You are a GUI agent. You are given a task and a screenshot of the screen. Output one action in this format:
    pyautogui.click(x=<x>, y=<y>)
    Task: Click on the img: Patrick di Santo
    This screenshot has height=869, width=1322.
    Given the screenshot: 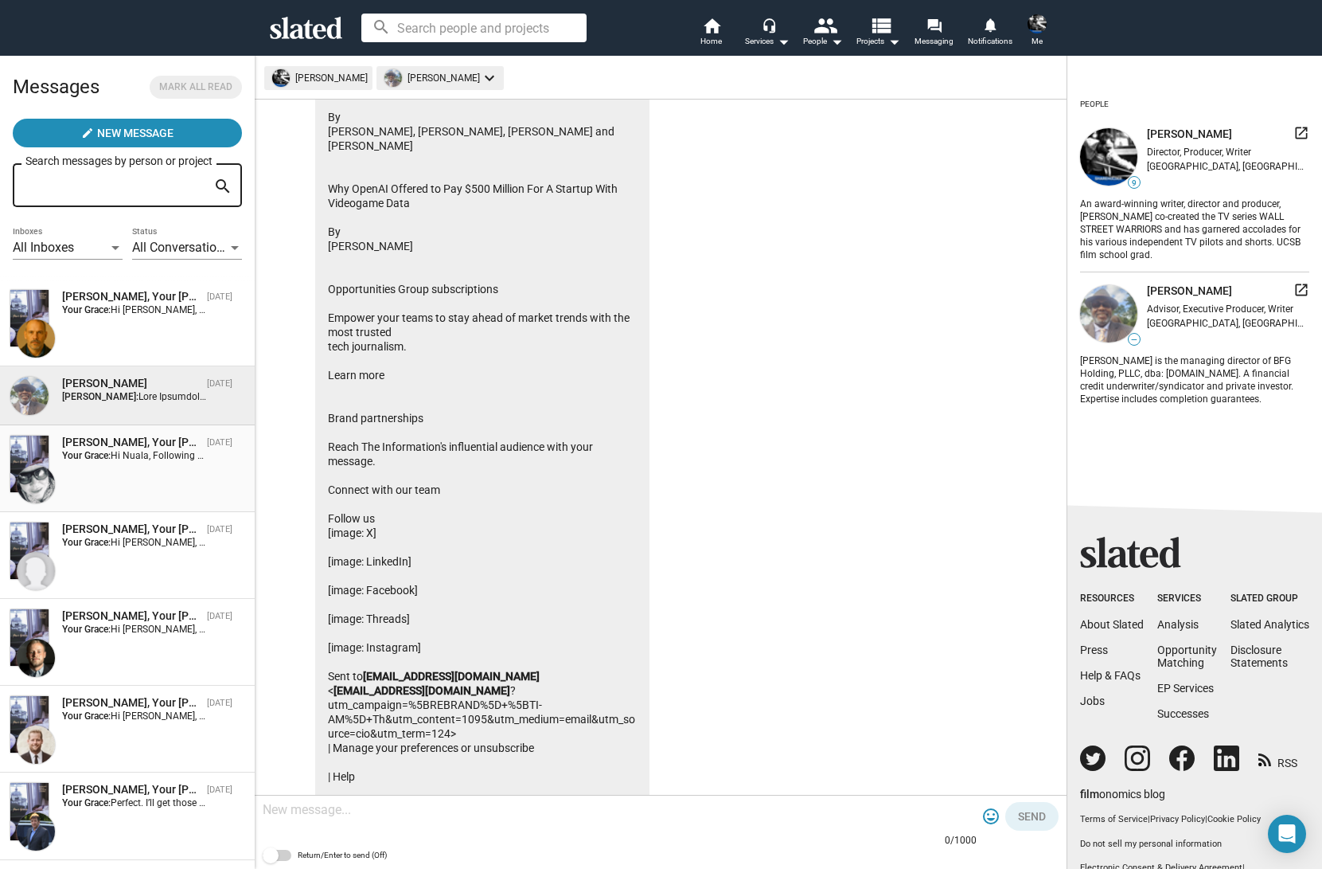 What is the action you would take?
    pyautogui.click(x=36, y=338)
    